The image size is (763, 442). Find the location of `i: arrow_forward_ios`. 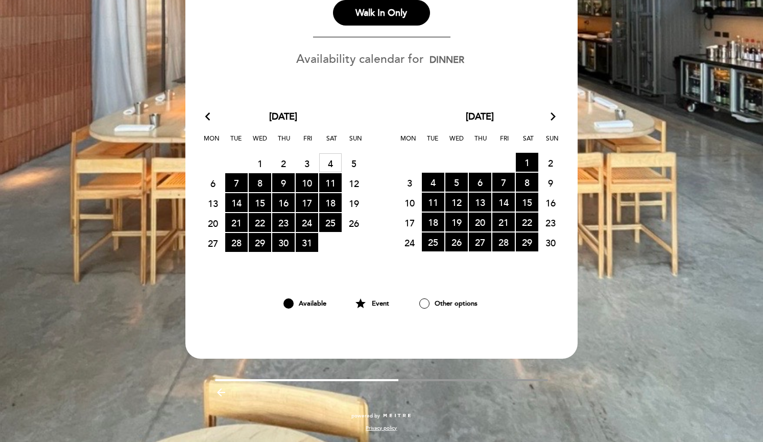

i: arrow_forward_ios is located at coordinates (553, 117).